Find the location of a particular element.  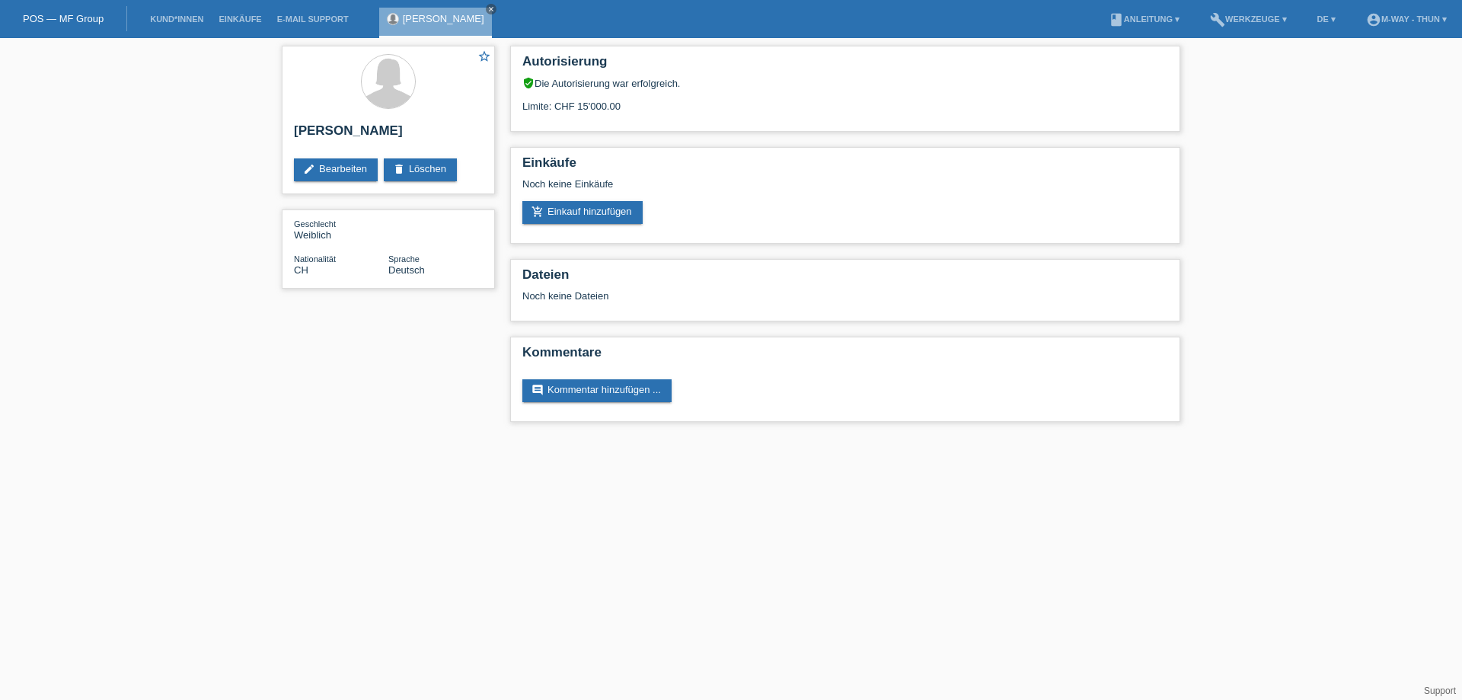

span: Deutsch is located at coordinates (407, 269).